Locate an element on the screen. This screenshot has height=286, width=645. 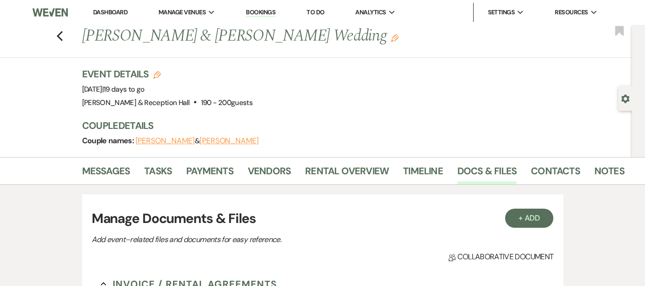
h3: Manage Documents & Files is located at coordinates (323, 219).